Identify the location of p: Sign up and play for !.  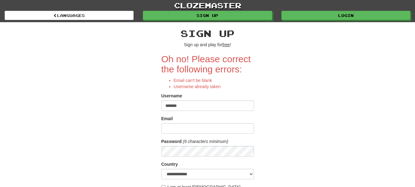
(208, 45).